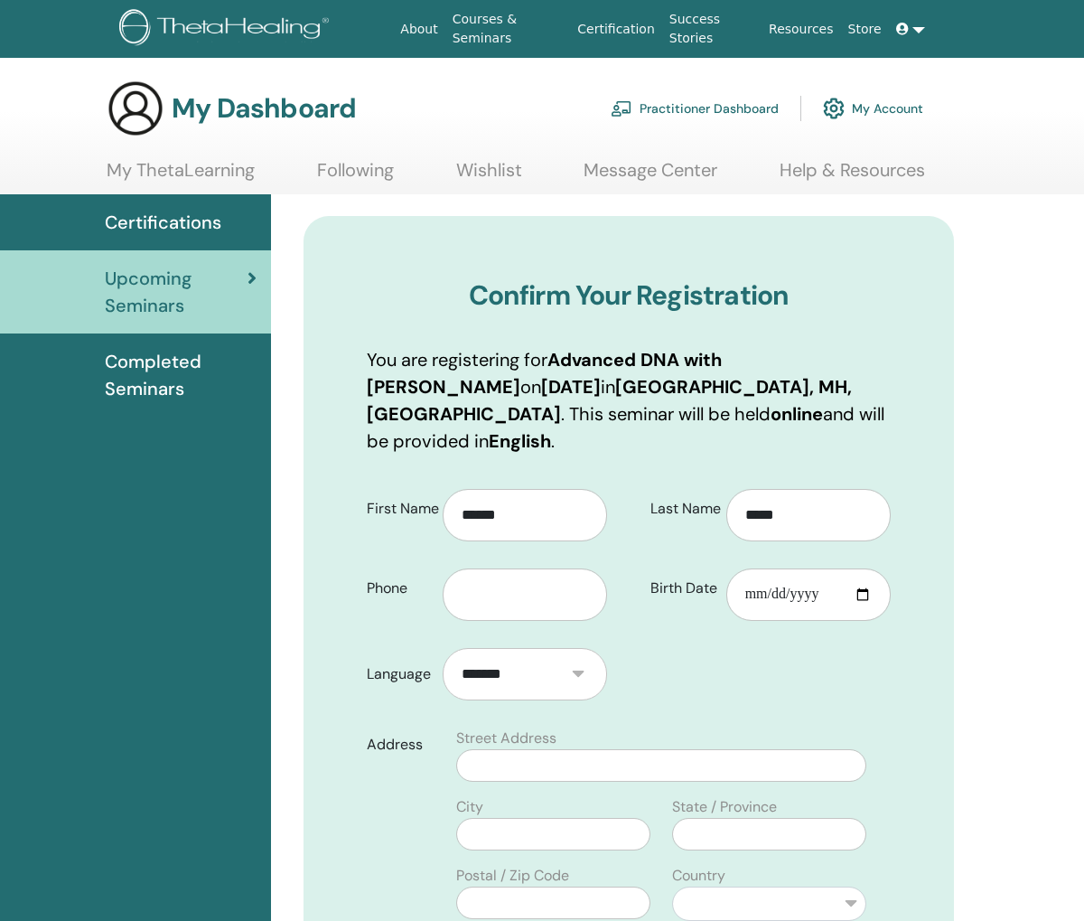 Image resolution: width=1084 pixels, height=921 pixels. I want to click on a: Message Center, so click(650, 176).